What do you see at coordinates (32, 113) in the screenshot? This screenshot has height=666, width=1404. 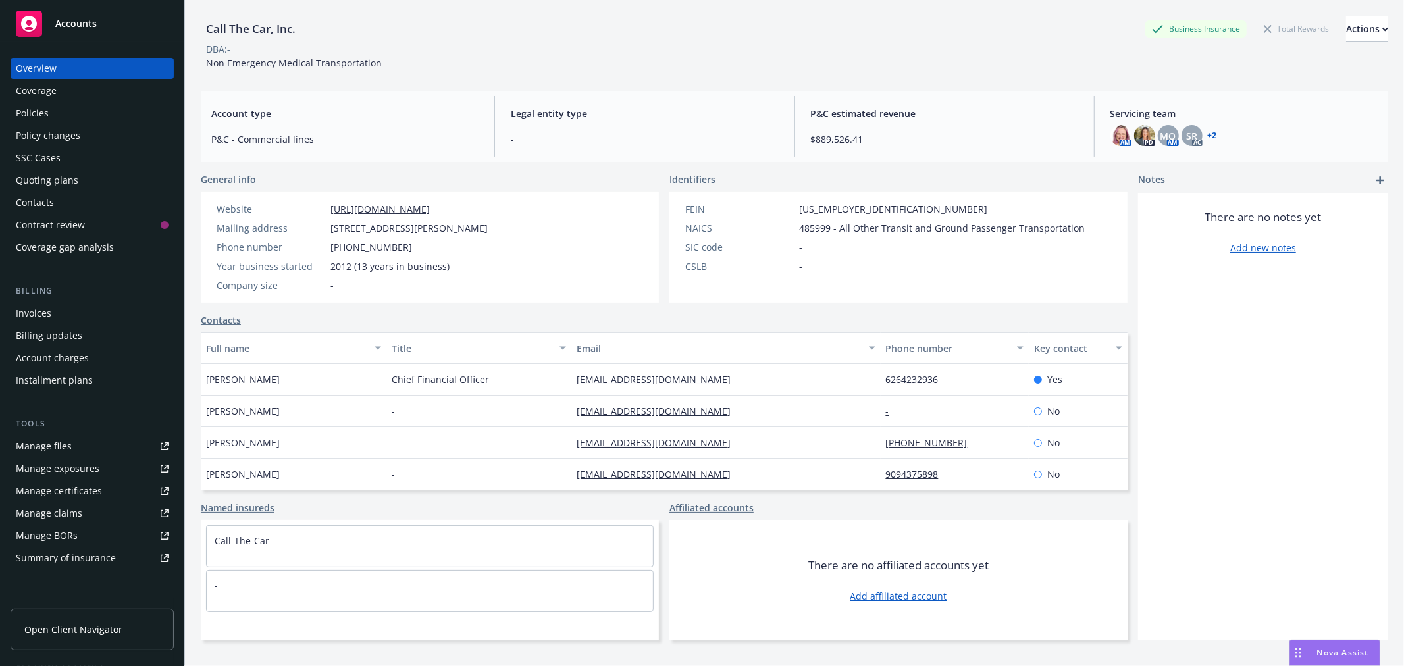 I see `div: Policies` at bounding box center [32, 113].